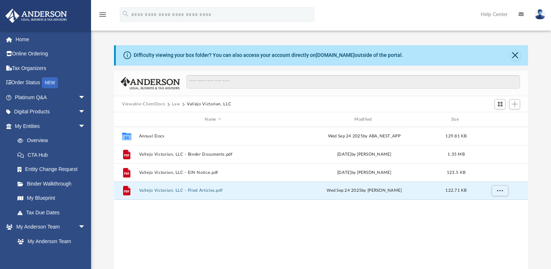 The image size is (551, 269). What do you see at coordinates (353, 82) in the screenshot?
I see `input: Search files and folders` at bounding box center [353, 82].